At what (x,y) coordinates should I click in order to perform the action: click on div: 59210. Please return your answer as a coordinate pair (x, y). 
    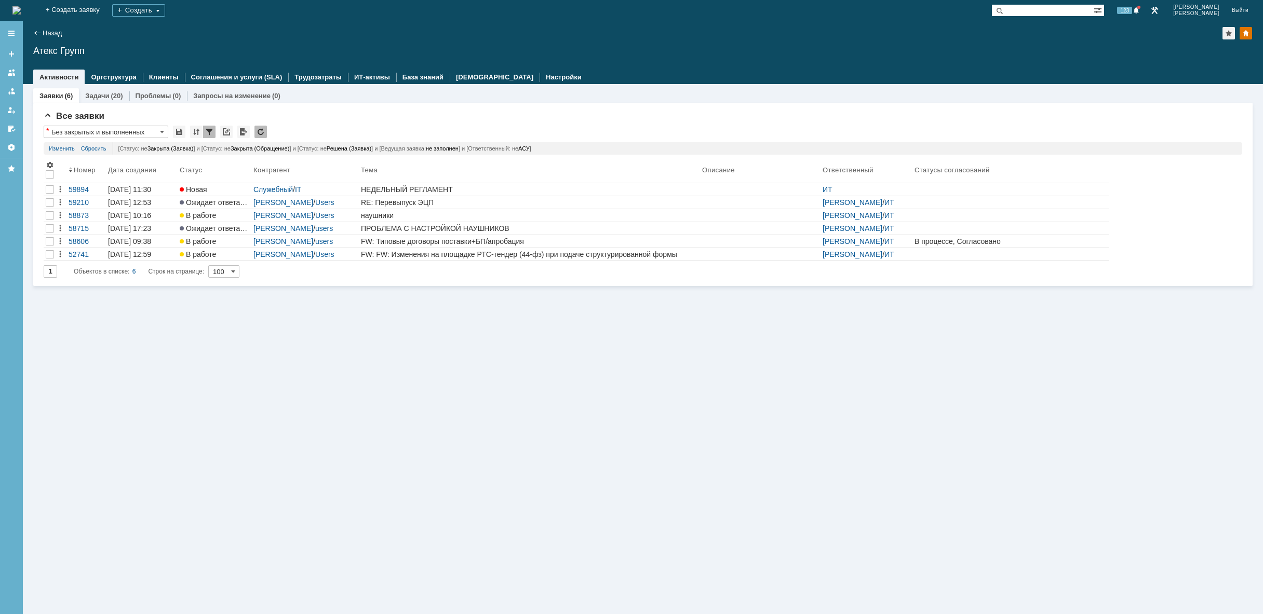
    Looking at the image, I should click on (86, 203).